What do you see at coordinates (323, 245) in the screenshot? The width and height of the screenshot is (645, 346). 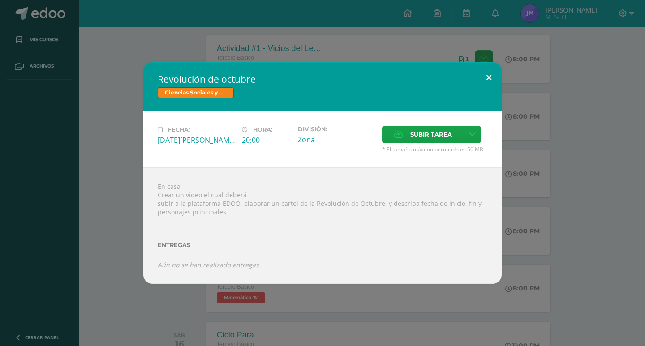 I see `label: Entregas` at bounding box center [323, 245].